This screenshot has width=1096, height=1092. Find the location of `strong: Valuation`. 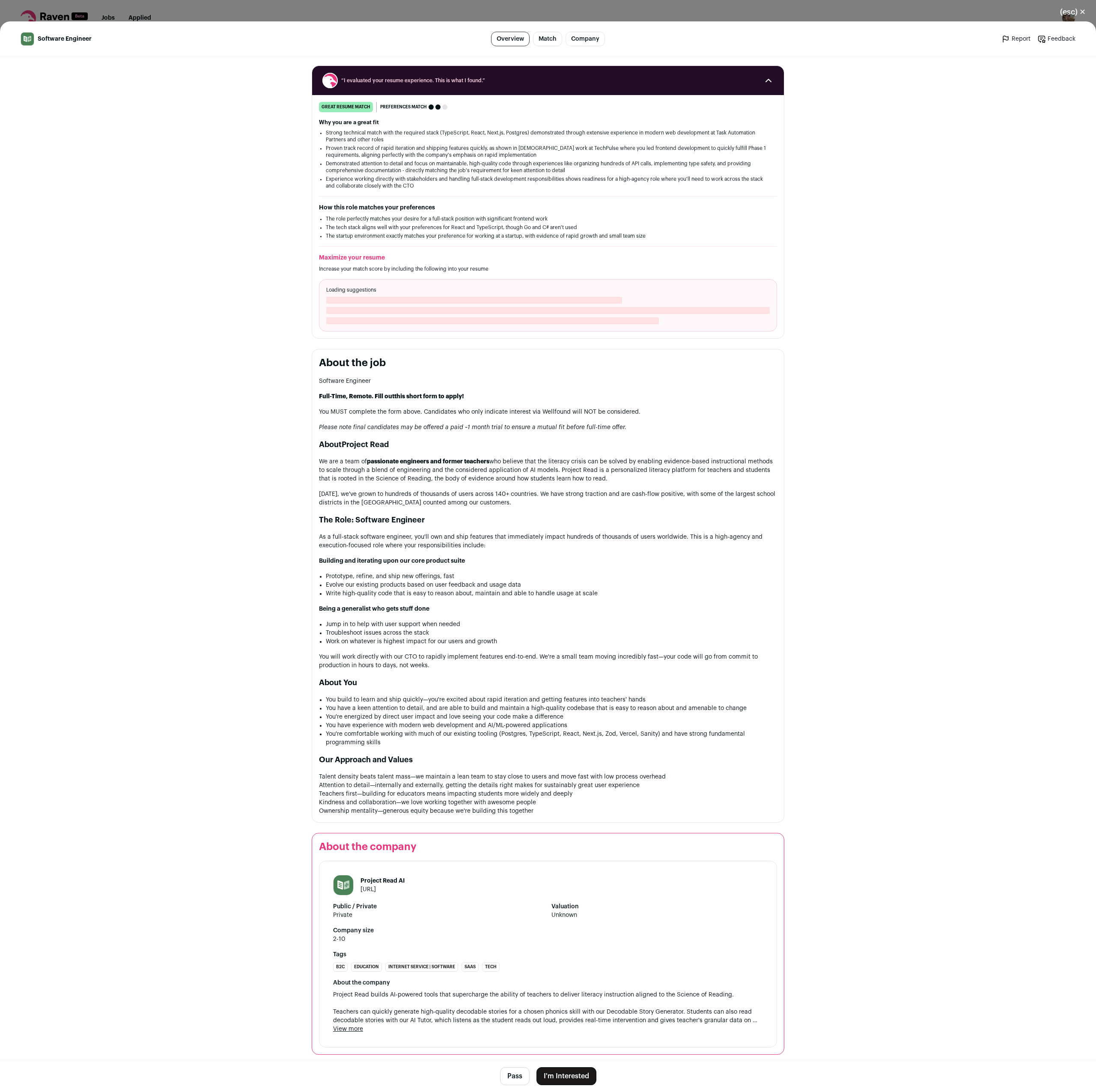

strong: Valuation is located at coordinates (657, 907).